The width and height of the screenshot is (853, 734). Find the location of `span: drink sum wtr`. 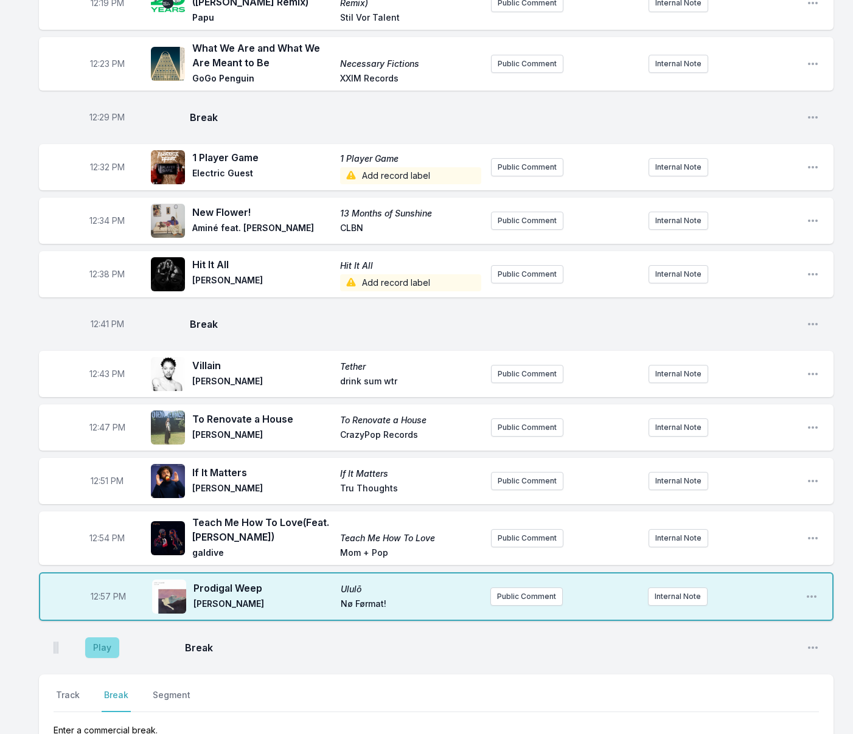

span: drink sum wtr is located at coordinates (410, 383).